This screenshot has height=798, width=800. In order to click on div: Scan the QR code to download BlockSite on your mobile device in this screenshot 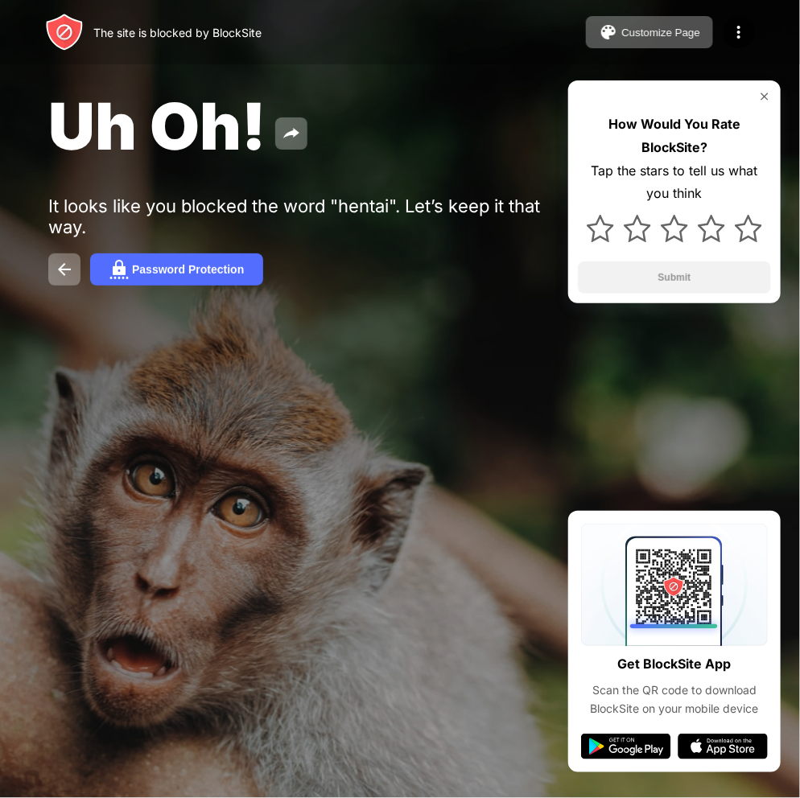, I will do `click(675, 699)`.